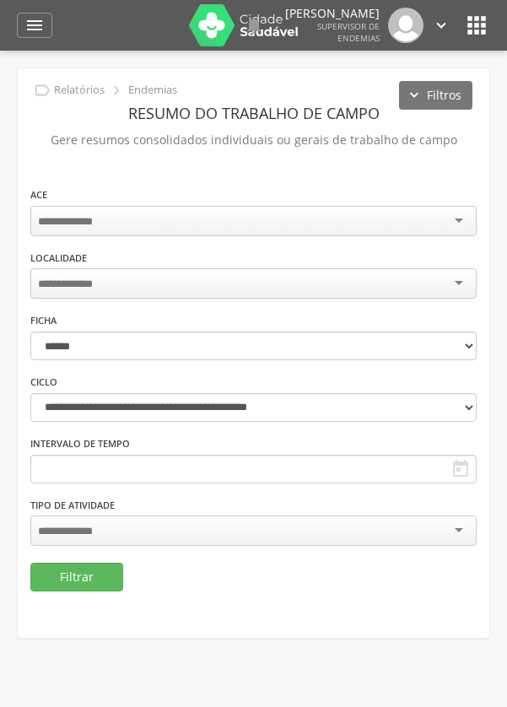 The height and width of the screenshot is (707, 507). I want to click on p: Gere resumos consolidados individuais ou gerais de trabalho de campo, so click(253, 140).